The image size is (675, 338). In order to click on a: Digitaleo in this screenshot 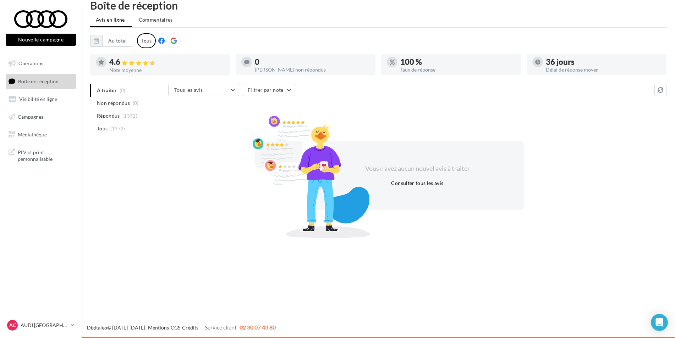, I will do `click(97, 328)`.